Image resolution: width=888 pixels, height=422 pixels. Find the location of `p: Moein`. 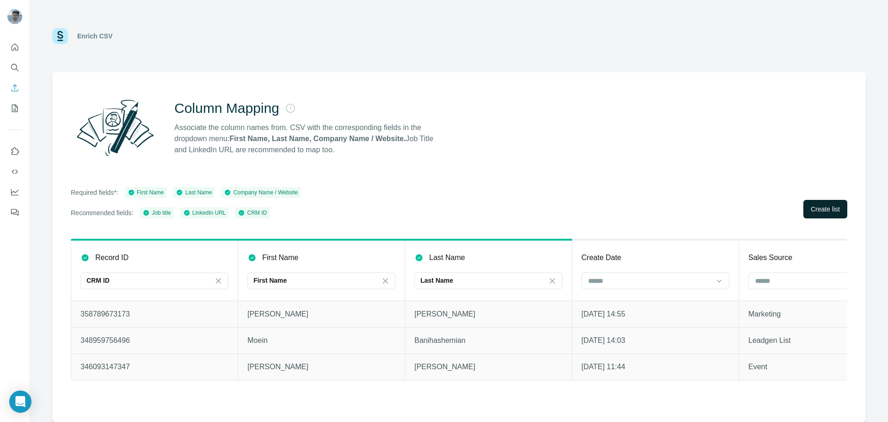

p: Moein is located at coordinates (322, 341).